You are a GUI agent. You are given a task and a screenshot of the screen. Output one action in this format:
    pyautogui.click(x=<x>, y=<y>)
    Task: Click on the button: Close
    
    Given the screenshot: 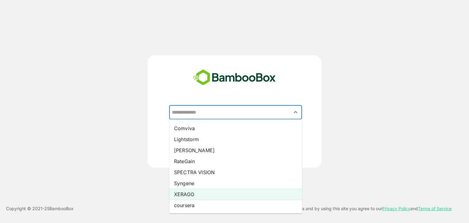 What is the action you would take?
    pyautogui.click(x=296, y=112)
    